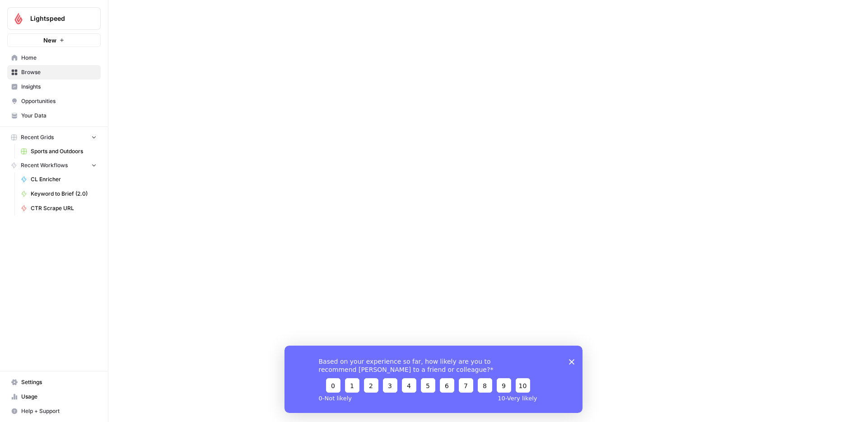 This screenshot has width=867, height=422. Describe the element at coordinates (59, 72) in the screenshot. I see `span: Browse` at that location.